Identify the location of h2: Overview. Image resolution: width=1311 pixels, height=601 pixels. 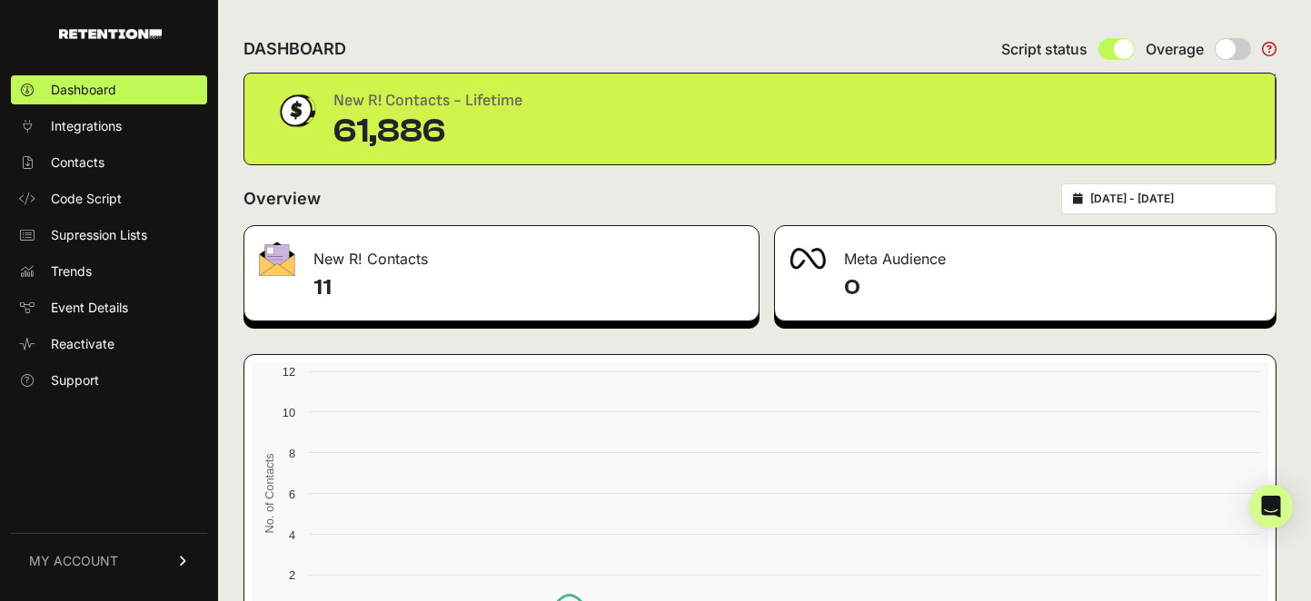
(282, 199).